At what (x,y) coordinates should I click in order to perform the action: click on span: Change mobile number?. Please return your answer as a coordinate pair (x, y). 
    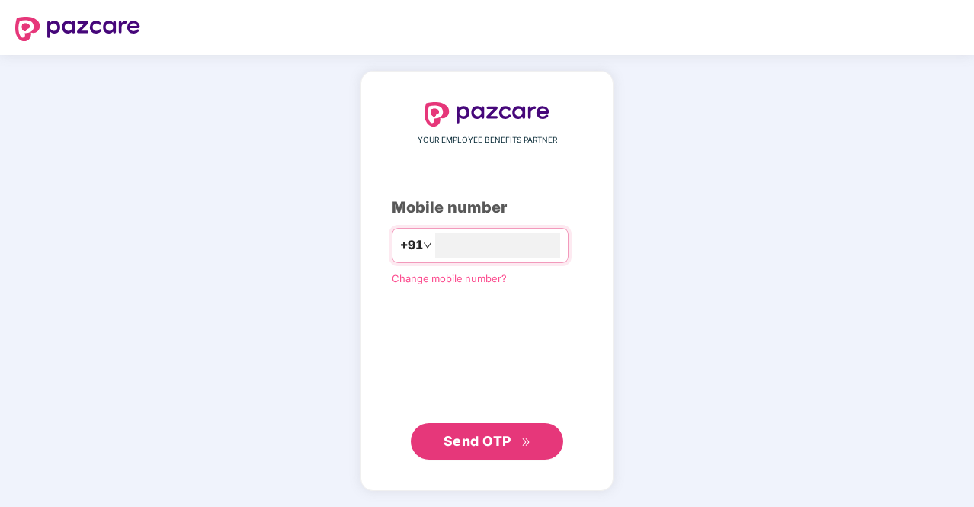
    Looking at the image, I should click on (449, 278).